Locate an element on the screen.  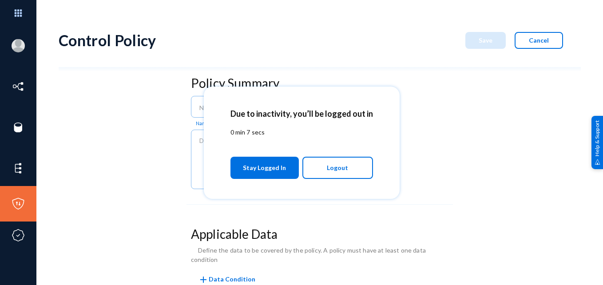
span: Stay Logged In is located at coordinates (264, 168).